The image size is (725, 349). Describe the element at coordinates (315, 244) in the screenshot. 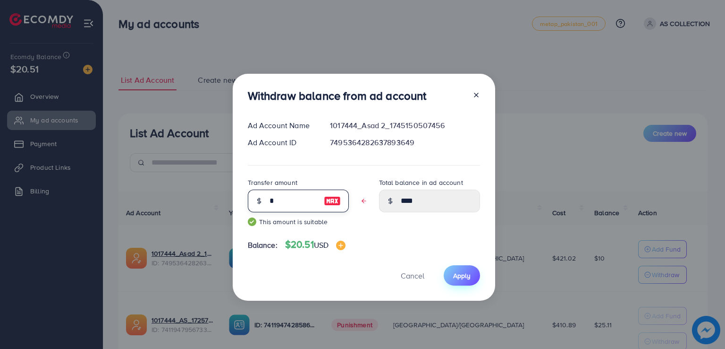

I see `h4: $20.51` at that location.